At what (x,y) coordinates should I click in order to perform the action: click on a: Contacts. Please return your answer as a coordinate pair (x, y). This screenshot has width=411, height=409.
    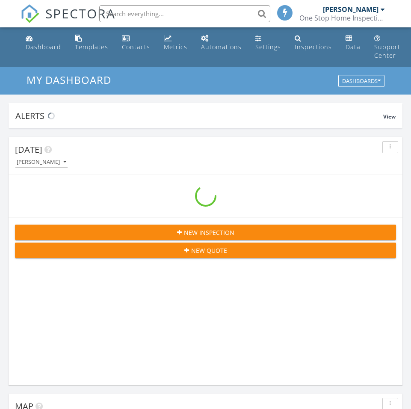
    Looking at the image, I should click on (136, 43).